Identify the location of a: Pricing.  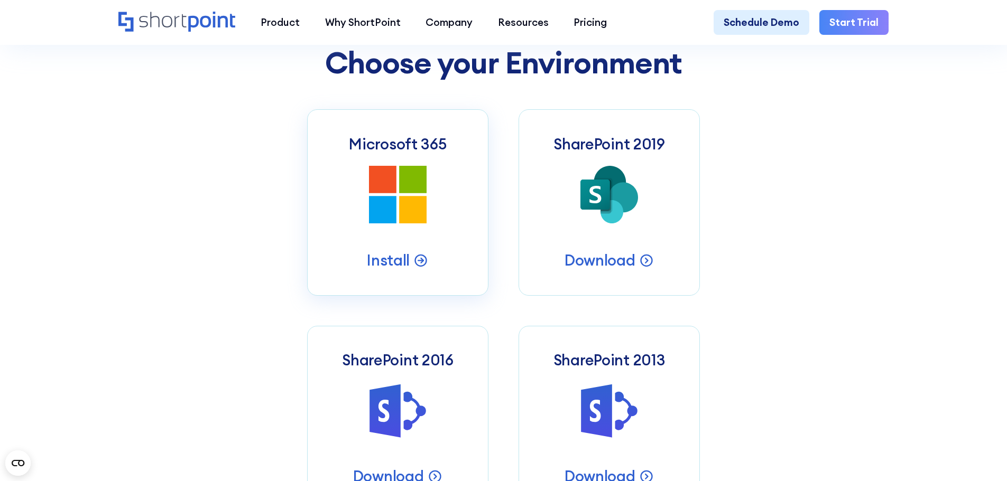
(590, 23).